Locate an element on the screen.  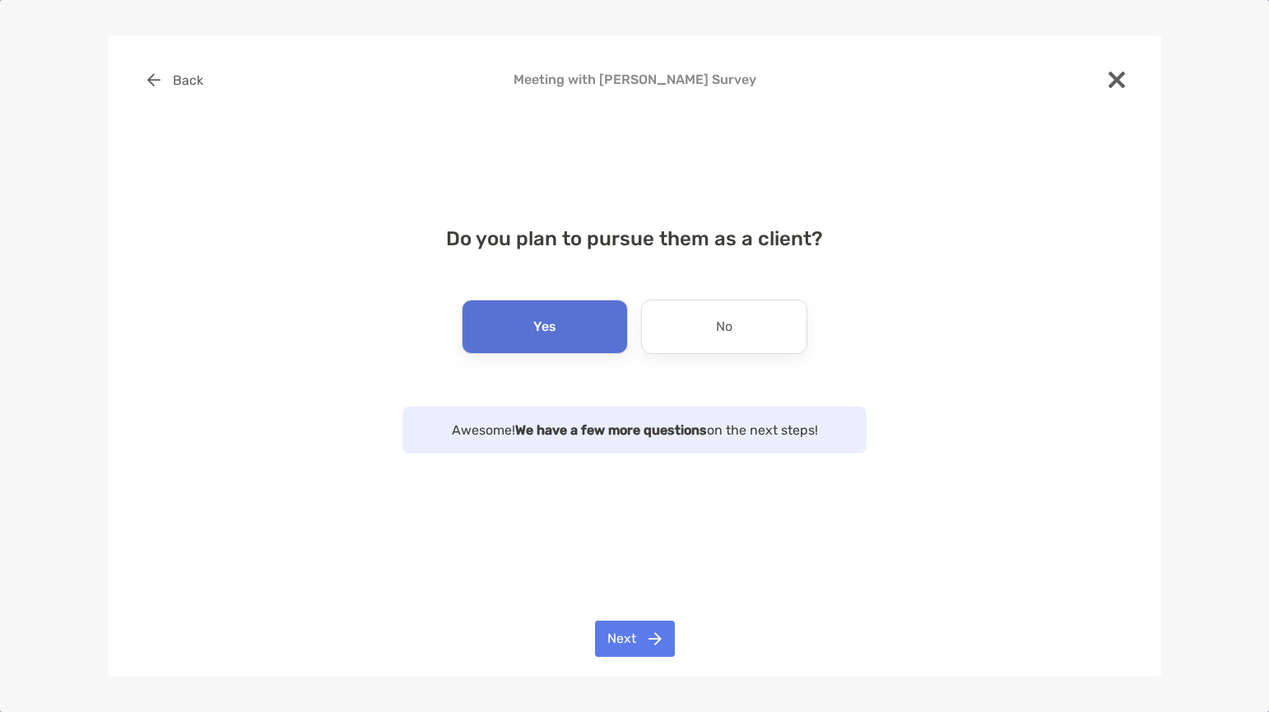
img: close modal is located at coordinates (1117, 80).